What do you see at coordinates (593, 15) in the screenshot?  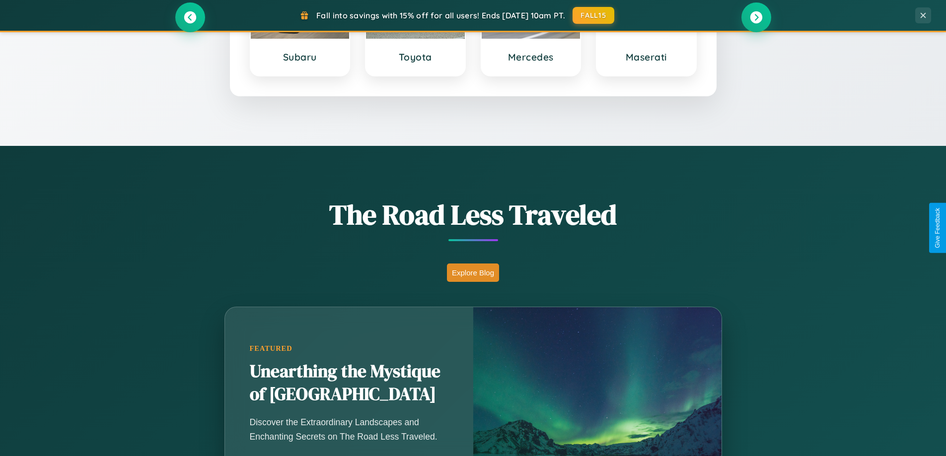 I see `button: FALL15` at bounding box center [593, 15].